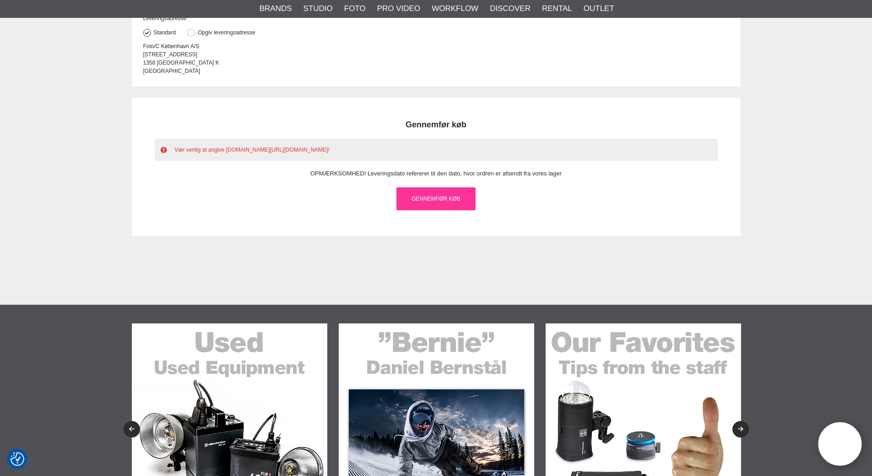 The height and width of the screenshot is (476, 872). Describe the element at coordinates (225, 33) in the screenshot. I see `label: Opgiv leveringsadresse` at that location.